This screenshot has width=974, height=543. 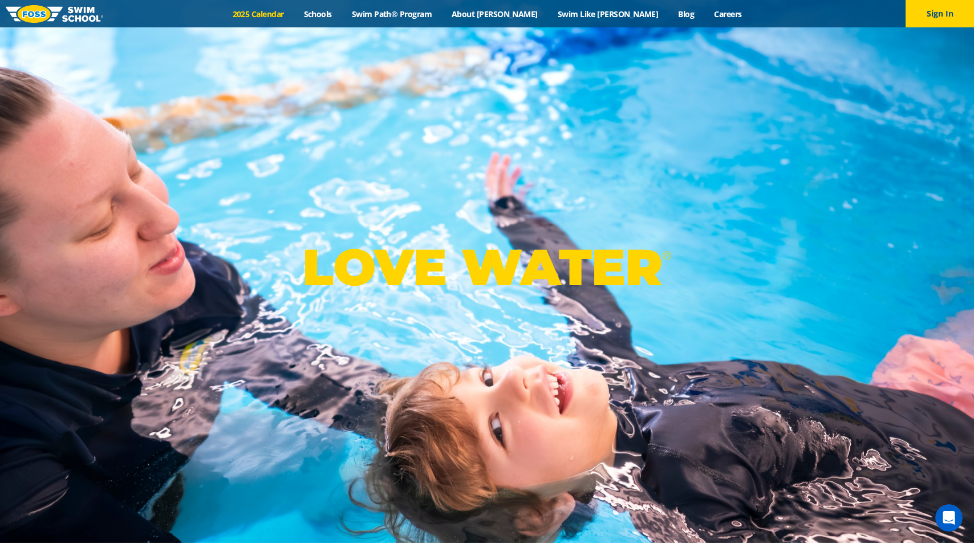 I want to click on p: LOVE WATER, so click(x=486, y=267).